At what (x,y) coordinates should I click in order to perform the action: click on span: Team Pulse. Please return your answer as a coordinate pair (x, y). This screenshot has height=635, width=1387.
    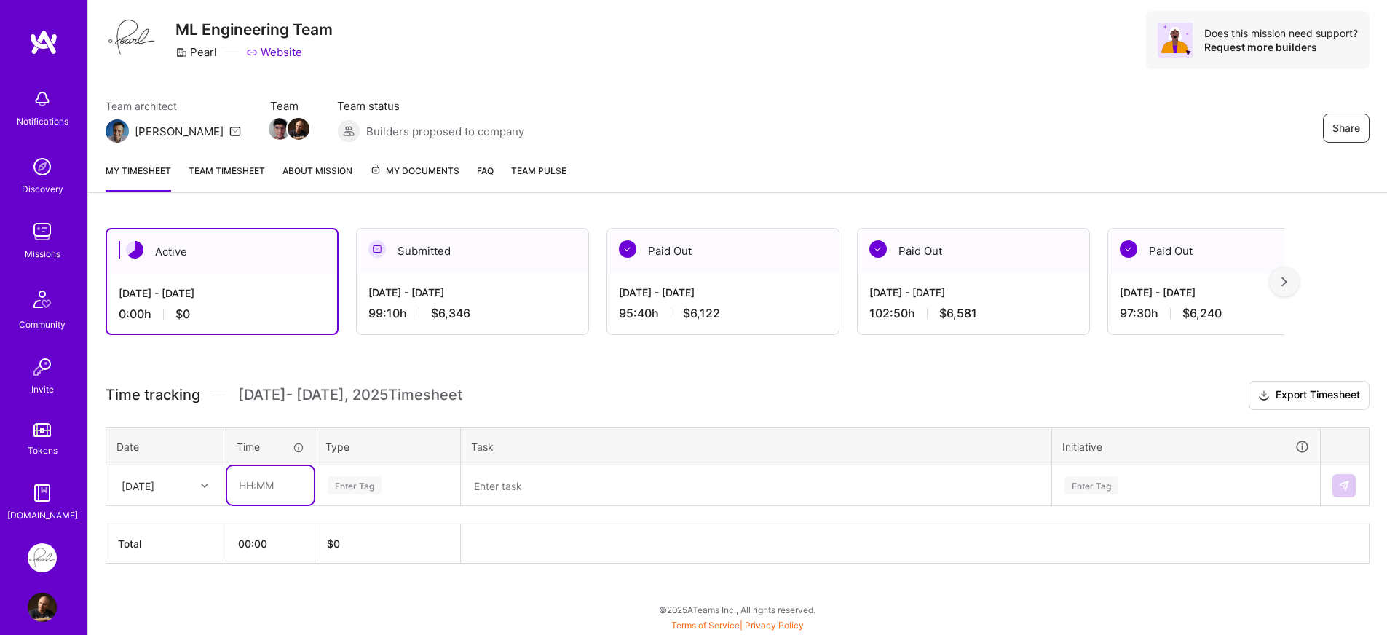
    Looking at the image, I should click on (539, 170).